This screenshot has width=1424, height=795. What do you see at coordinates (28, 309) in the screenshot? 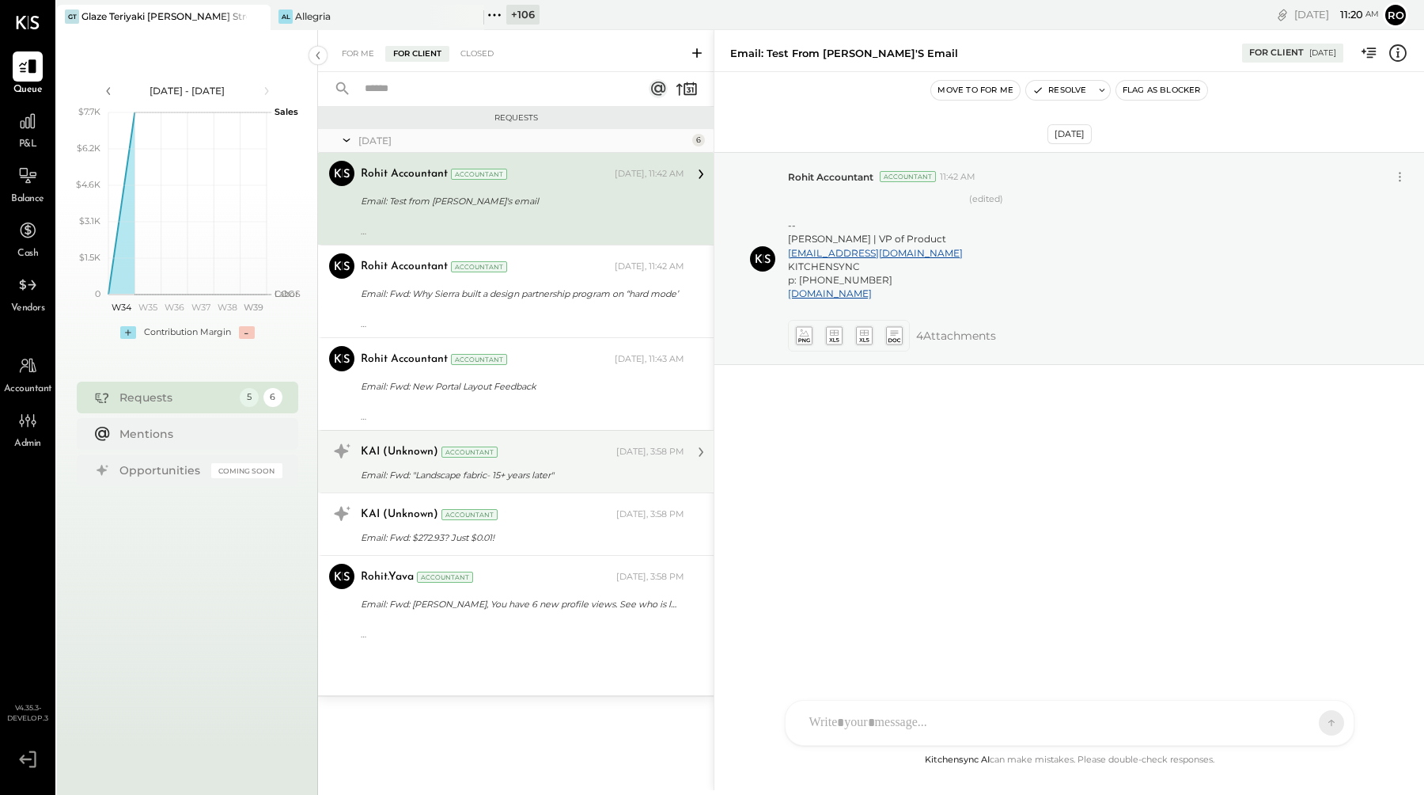
I see `span: Vendors` at bounding box center [28, 309].